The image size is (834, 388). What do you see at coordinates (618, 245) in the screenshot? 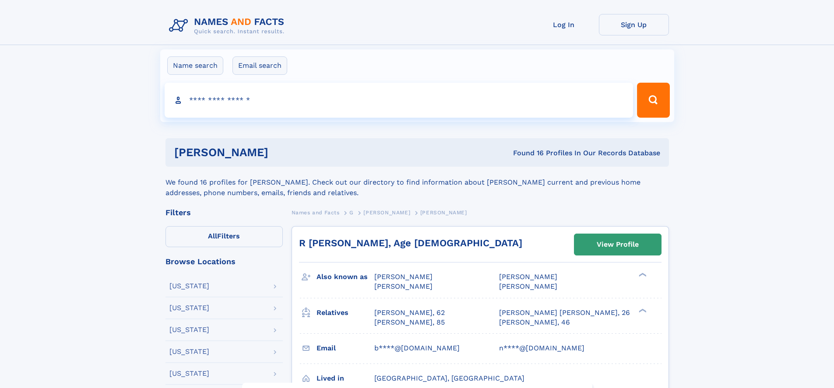
I see `div: View Profile` at bounding box center [618, 245].